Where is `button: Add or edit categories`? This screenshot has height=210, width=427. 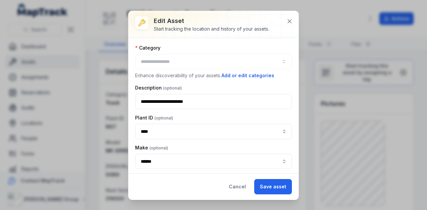 button: Add or edit categories is located at coordinates (248, 76).